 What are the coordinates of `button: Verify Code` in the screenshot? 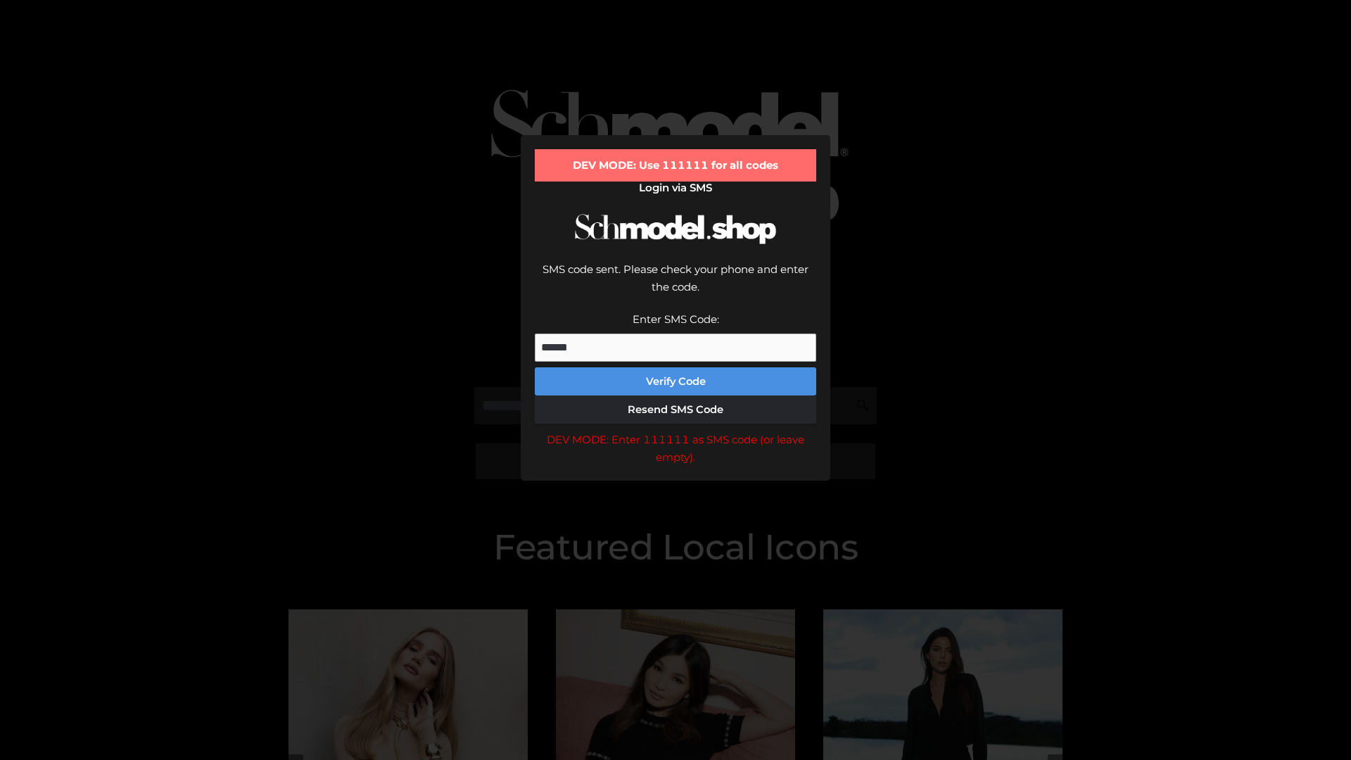 It's located at (675, 381).